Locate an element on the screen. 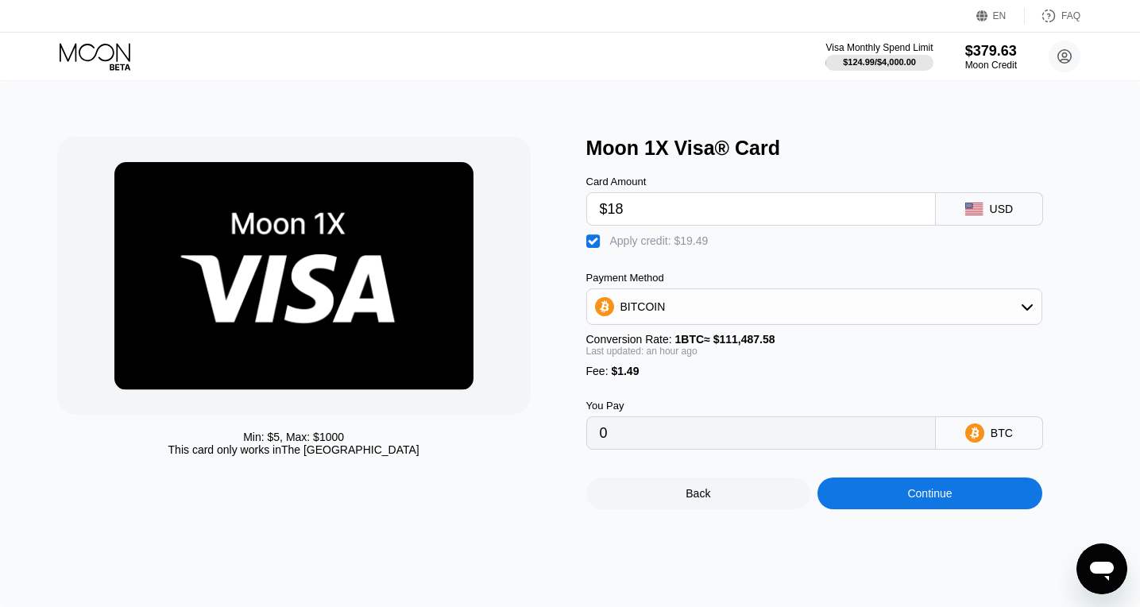 This screenshot has width=1140, height=607. div: $379.63Moon Credit is located at coordinates (990, 56).